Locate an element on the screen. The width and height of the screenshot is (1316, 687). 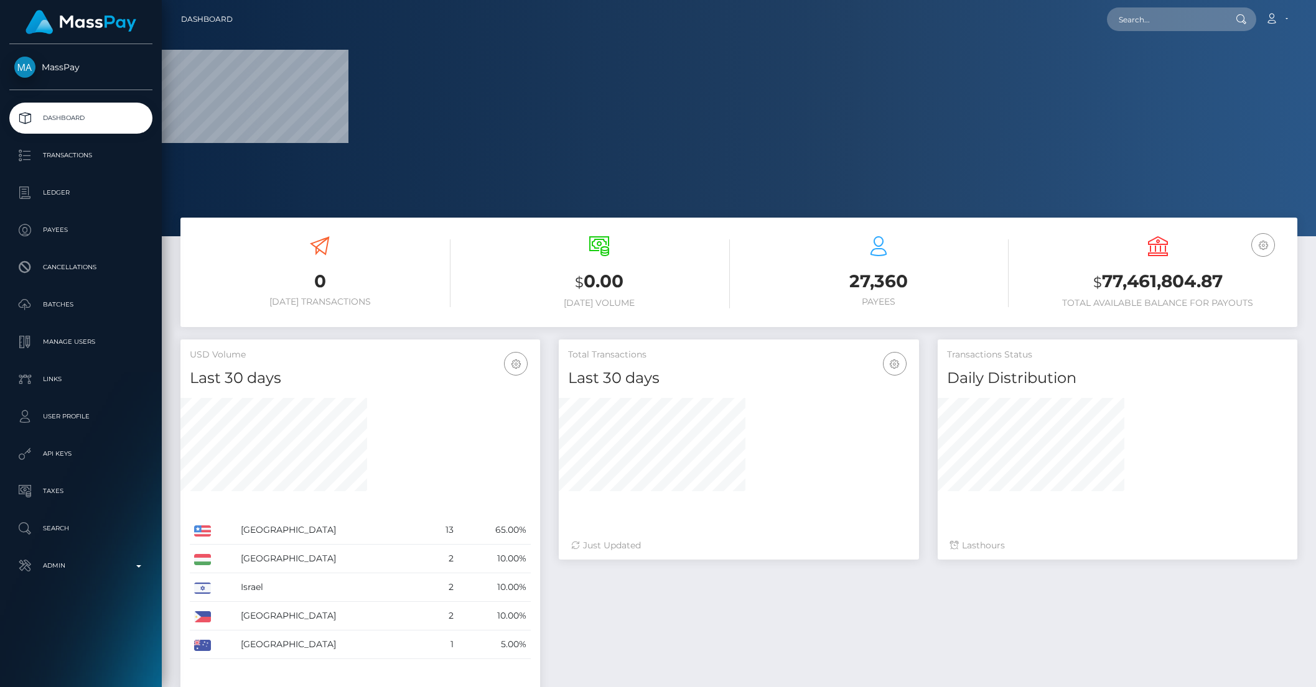
a: Transactions is located at coordinates (81, 156).